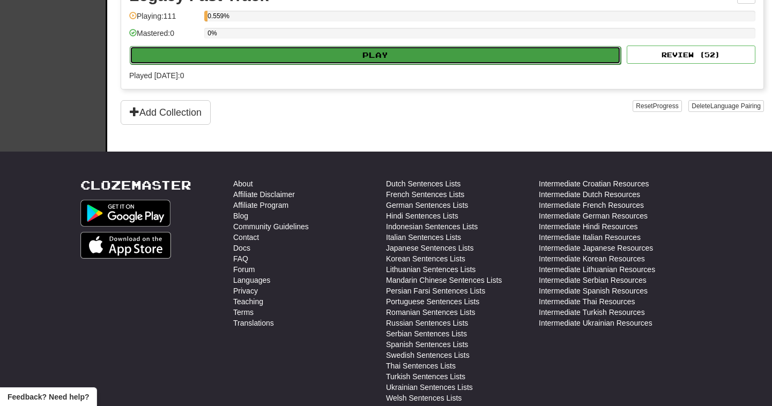 The image size is (772, 406). Describe the element at coordinates (435, 291) in the screenshot. I see `a: Persian Farsi Sentences Lists` at that location.